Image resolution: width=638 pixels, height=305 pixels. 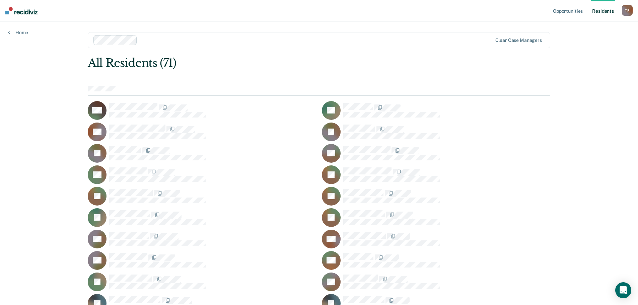 What do you see at coordinates (18, 32) in the screenshot?
I see `a: Home` at bounding box center [18, 32].